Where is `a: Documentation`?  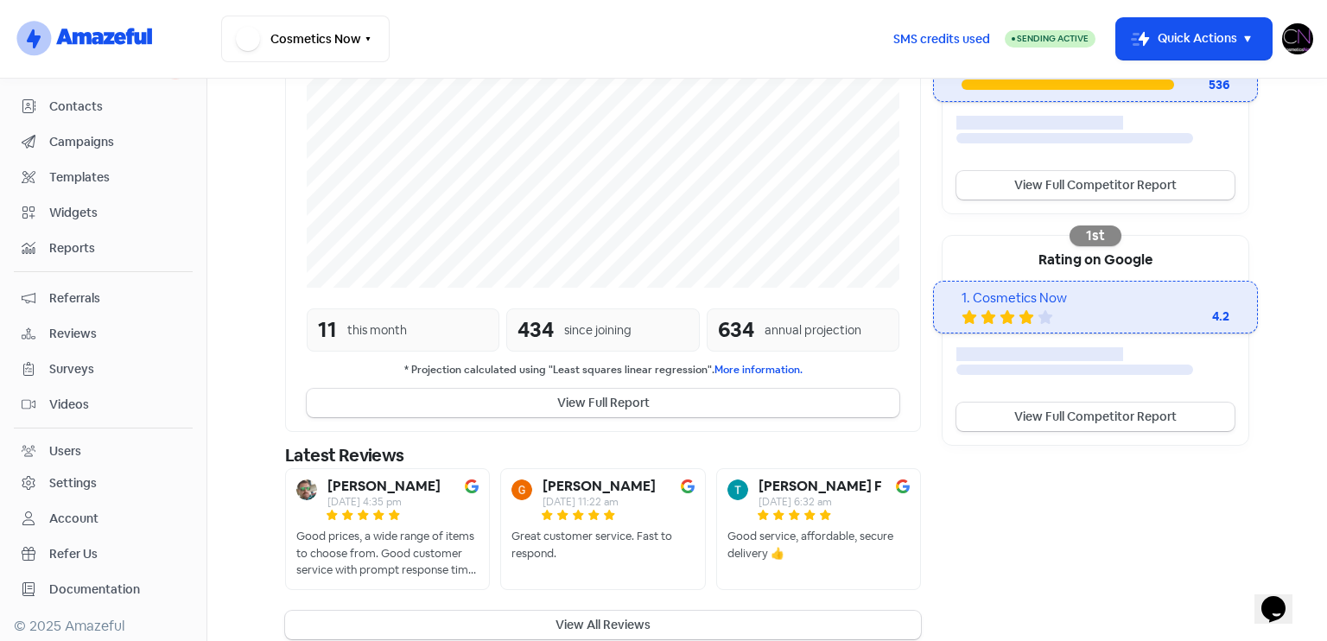
a: Documentation is located at coordinates (103, 589).